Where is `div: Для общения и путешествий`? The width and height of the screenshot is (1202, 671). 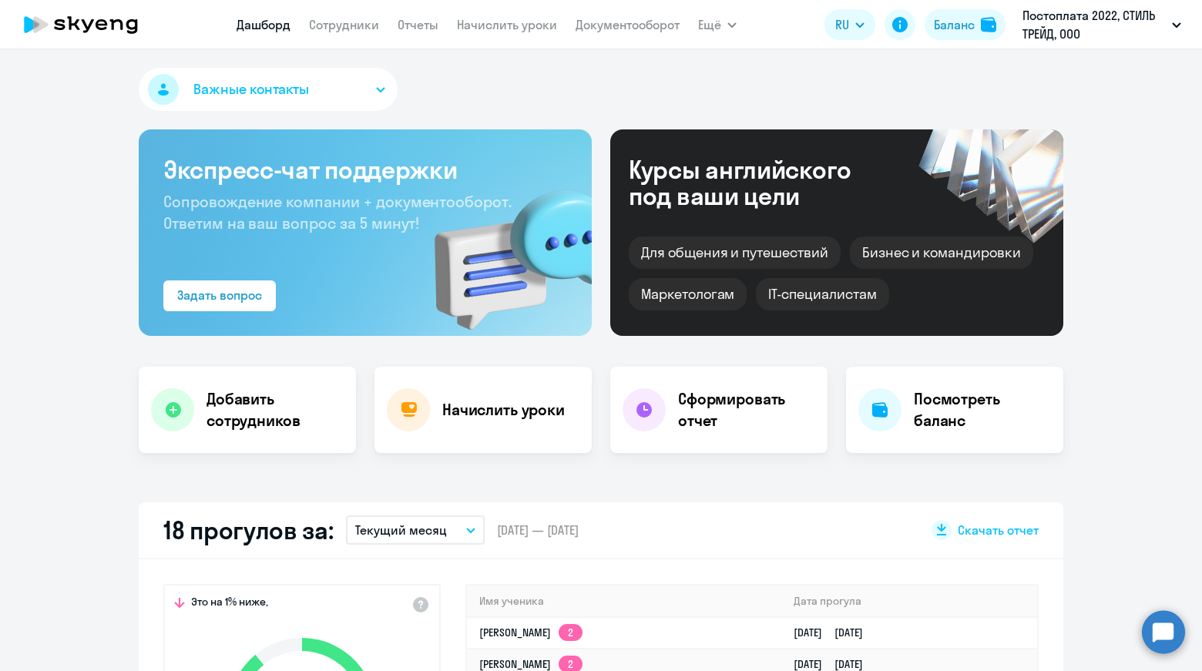 div: Для общения и путешествий is located at coordinates (734, 253).